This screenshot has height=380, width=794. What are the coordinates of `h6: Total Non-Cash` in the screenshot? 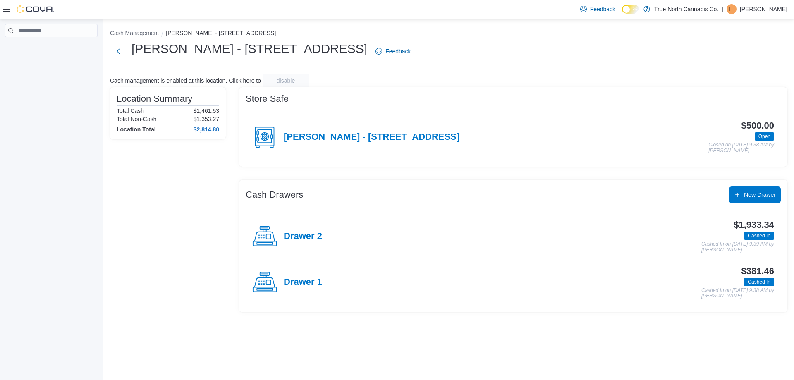 It's located at (136, 119).